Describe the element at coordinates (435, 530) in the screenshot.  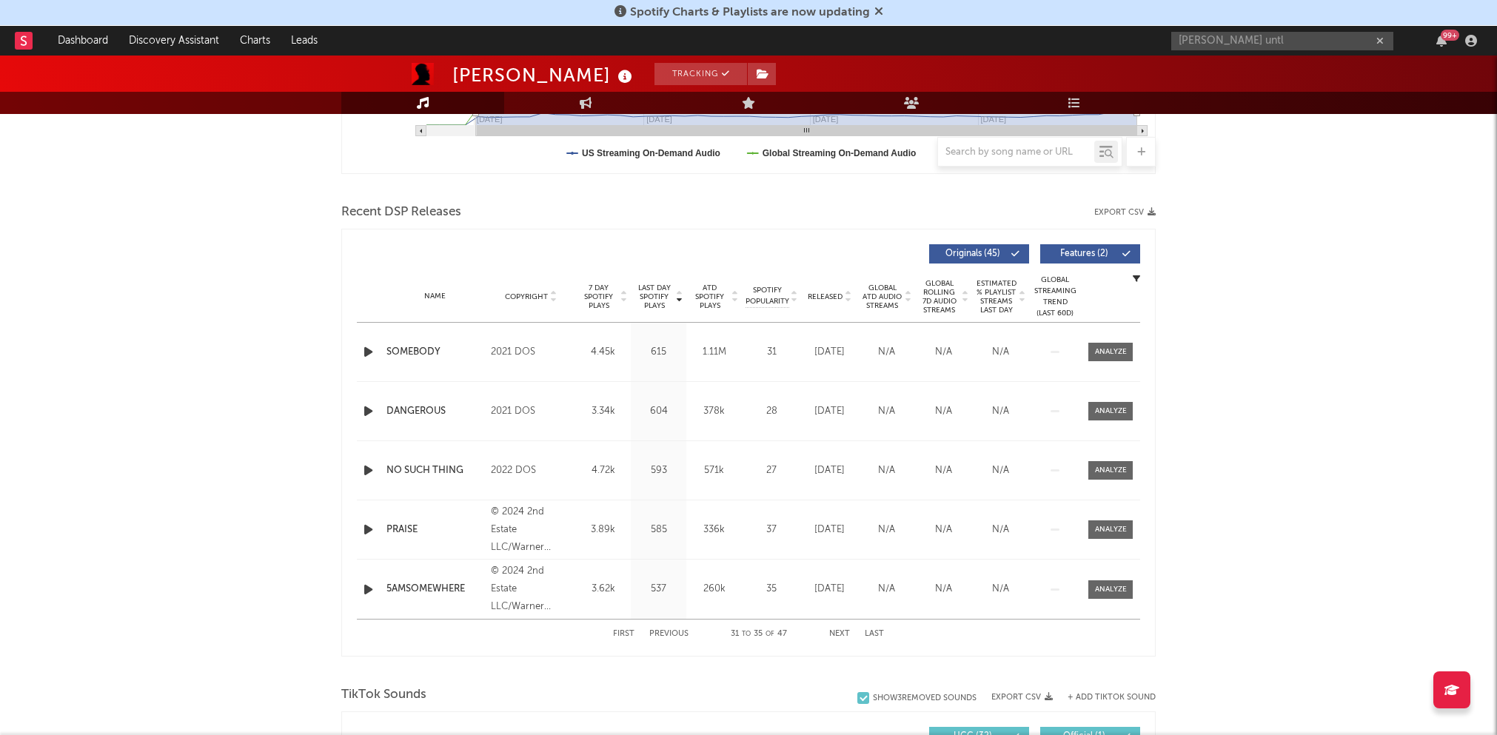
I see `a: PRAISE` at that location.